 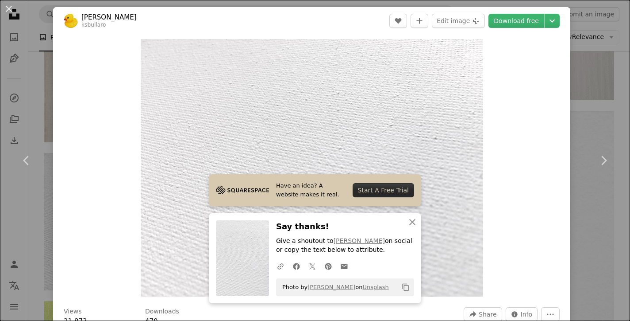 I want to click on a: Go to Karen Bullaro's profile, so click(x=71, y=21).